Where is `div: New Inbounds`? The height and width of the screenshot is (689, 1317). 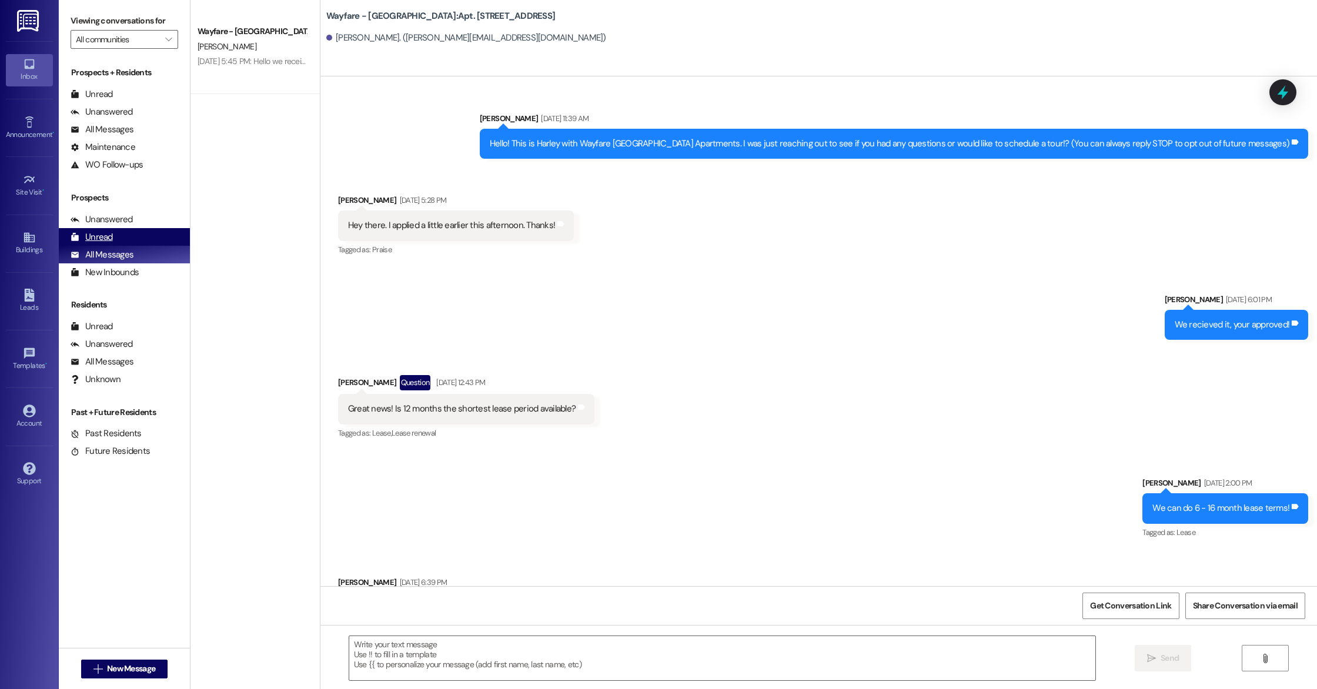
div: New Inbounds is located at coordinates (105, 272).